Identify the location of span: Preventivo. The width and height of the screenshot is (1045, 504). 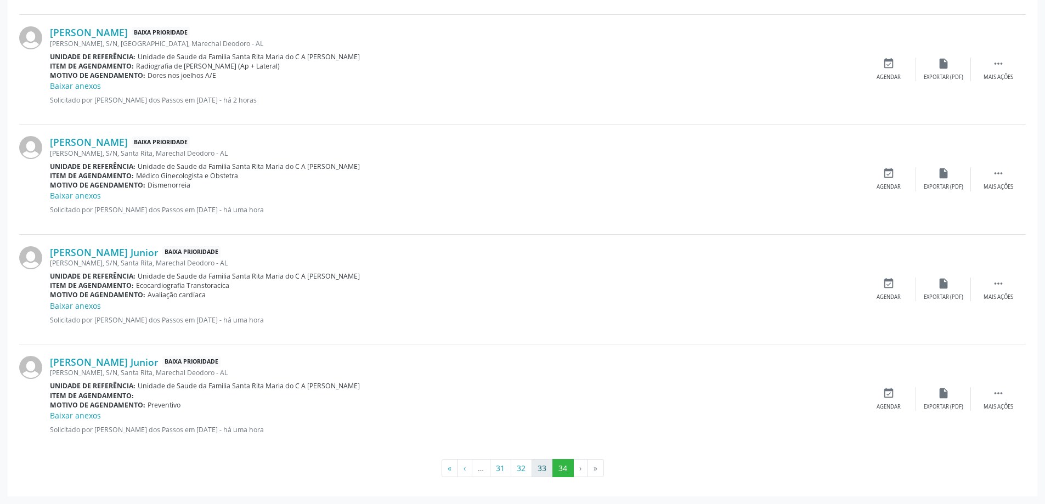
(164, 405).